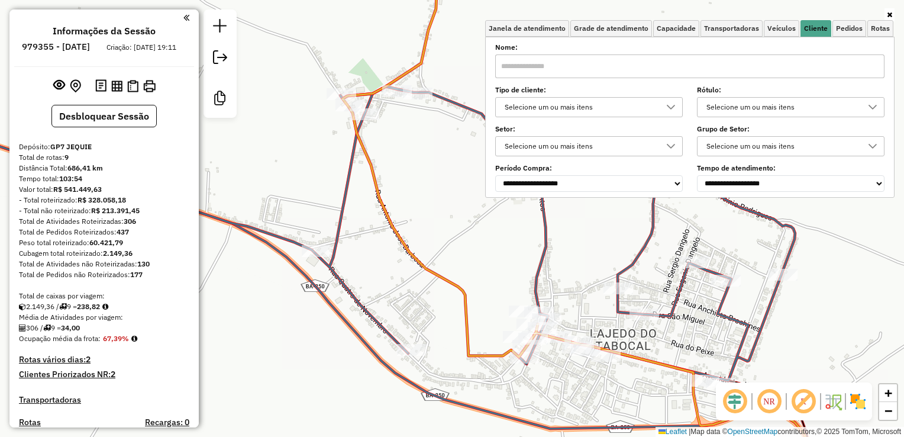 The height and width of the screenshot is (437, 904). I want to click on label: Tempo de atendimento:, so click(791, 168).